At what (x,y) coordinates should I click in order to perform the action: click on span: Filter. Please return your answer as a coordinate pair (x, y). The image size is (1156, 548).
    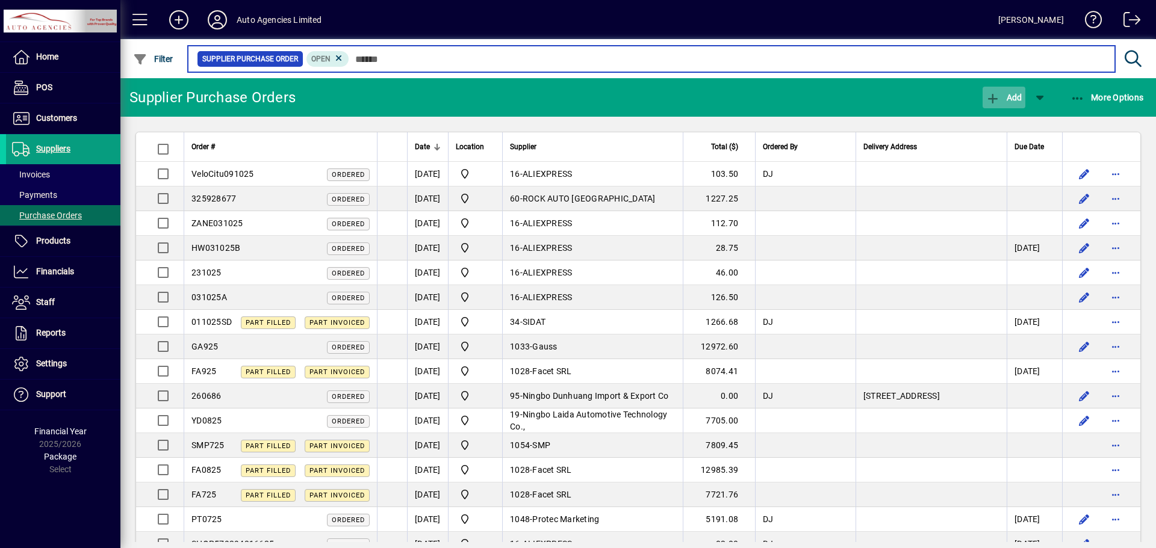
    Looking at the image, I should click on (153, 59).